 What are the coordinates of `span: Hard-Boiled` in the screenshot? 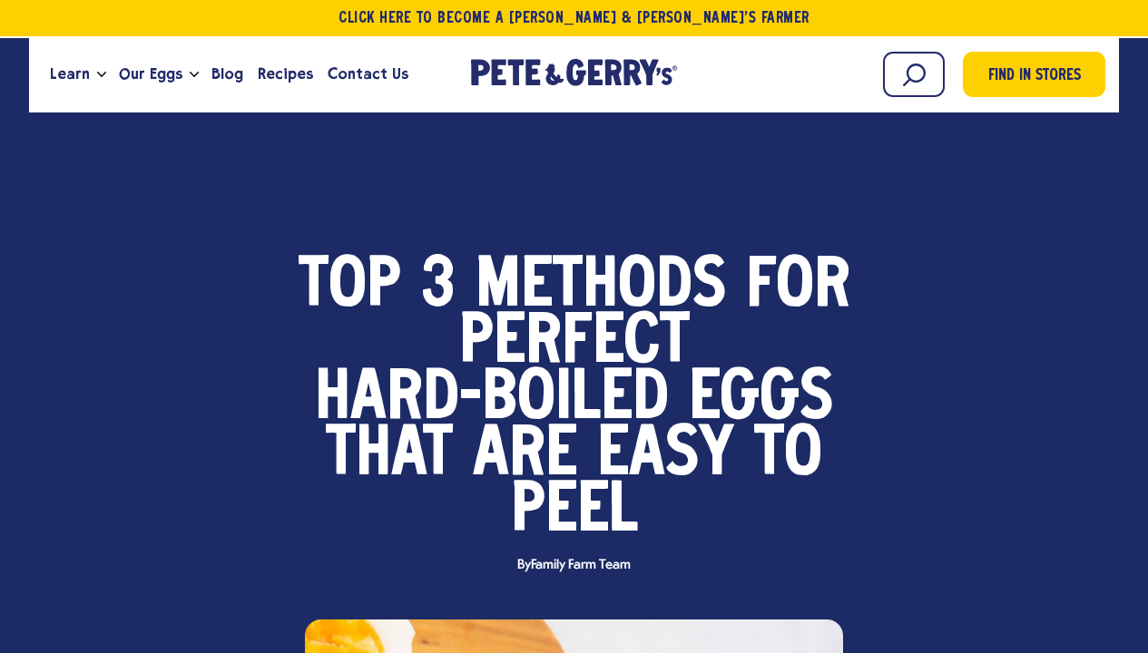 It's located at (492, 400).